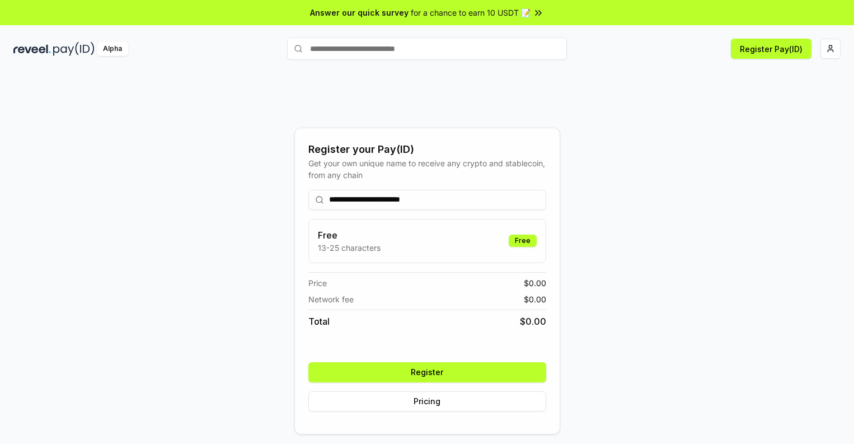  Describe the element at coordinates (427, 149) in the screenshot. I see `div: Register your Pay(ID)` at that location.